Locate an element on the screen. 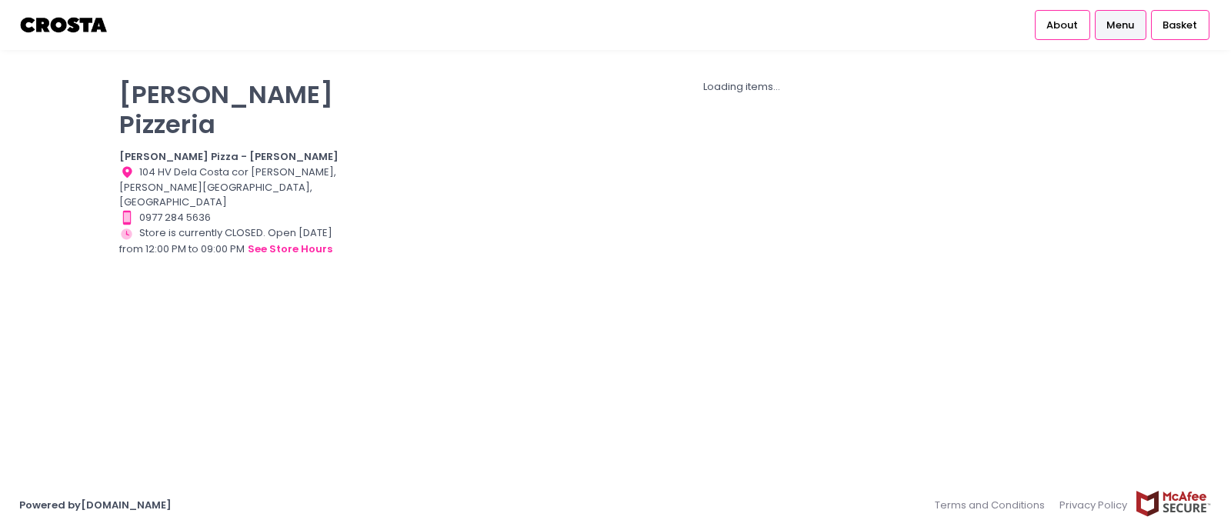 This screenshot has width=1231, height=530. a: Privacy Policy is located at coordinates (1094, 505).